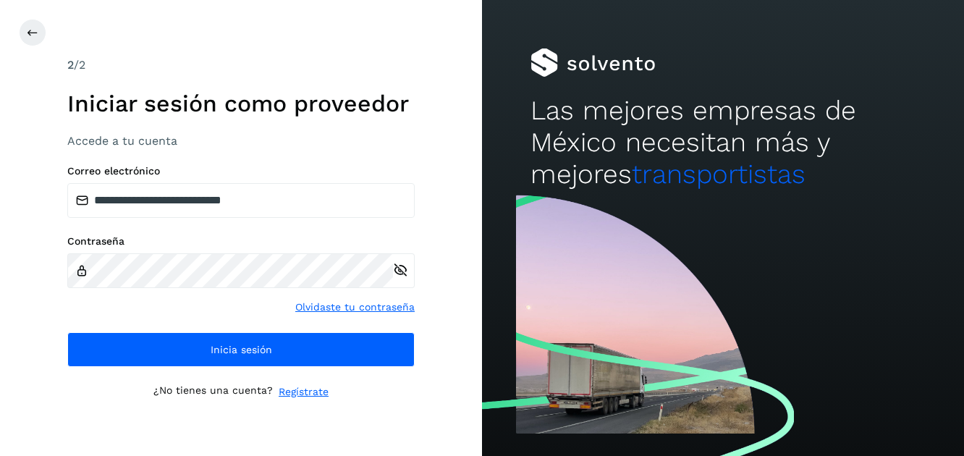  I want to click on span: 2, so click(70, 64).